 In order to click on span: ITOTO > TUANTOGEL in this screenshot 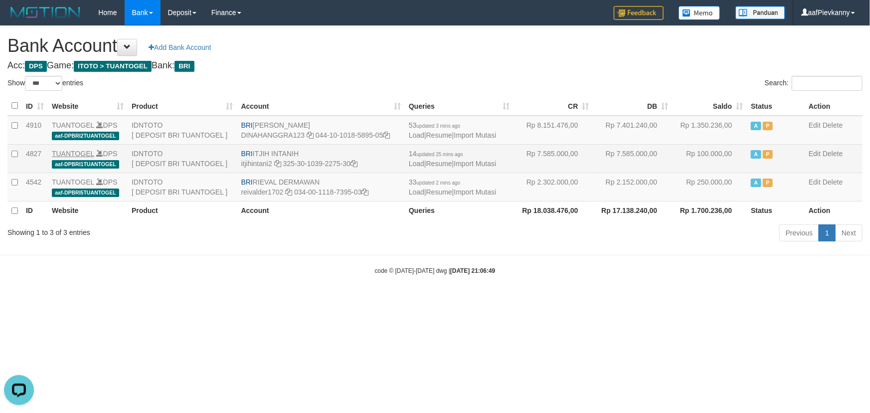, I will do `click(113, 66)`.